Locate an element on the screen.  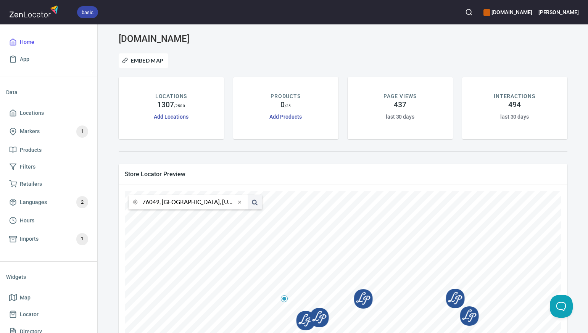
span: Filters is located at coordinates (27, 167).